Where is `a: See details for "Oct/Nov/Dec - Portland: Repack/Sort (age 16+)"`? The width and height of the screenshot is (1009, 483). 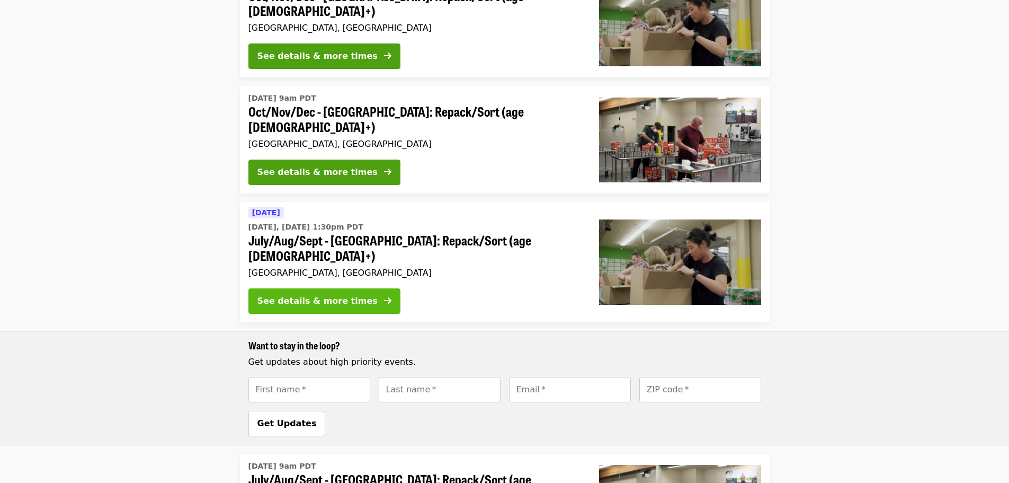 a: See details for "Oct/Nov/Dec - Portland: Repack/Sort (age 16+)" is located at coordinates (505, 139).